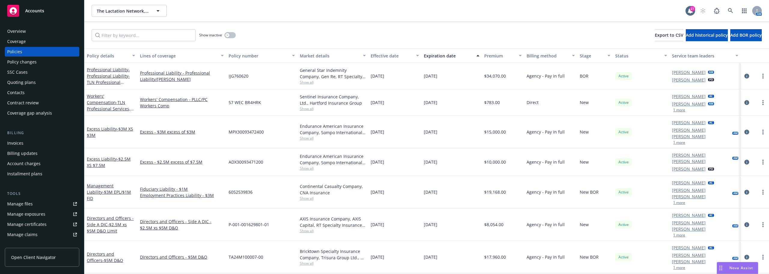 Image resolution: width=769 pixels, height=274 pixels. What do you see at coordinates (129, 11) in the screenshot?
I see `button: The Lactation Network, LLC` at bounding box center [129, 11].